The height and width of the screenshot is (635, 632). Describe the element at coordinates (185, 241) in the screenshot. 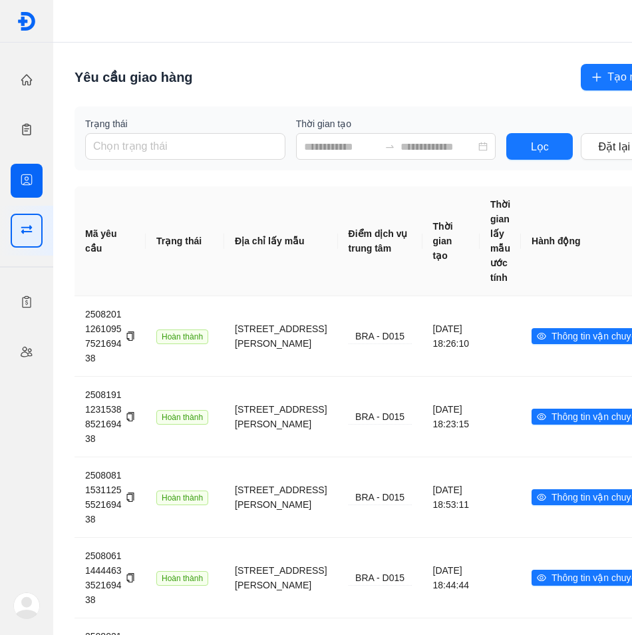

I see `th: Trạng thái` at that location.